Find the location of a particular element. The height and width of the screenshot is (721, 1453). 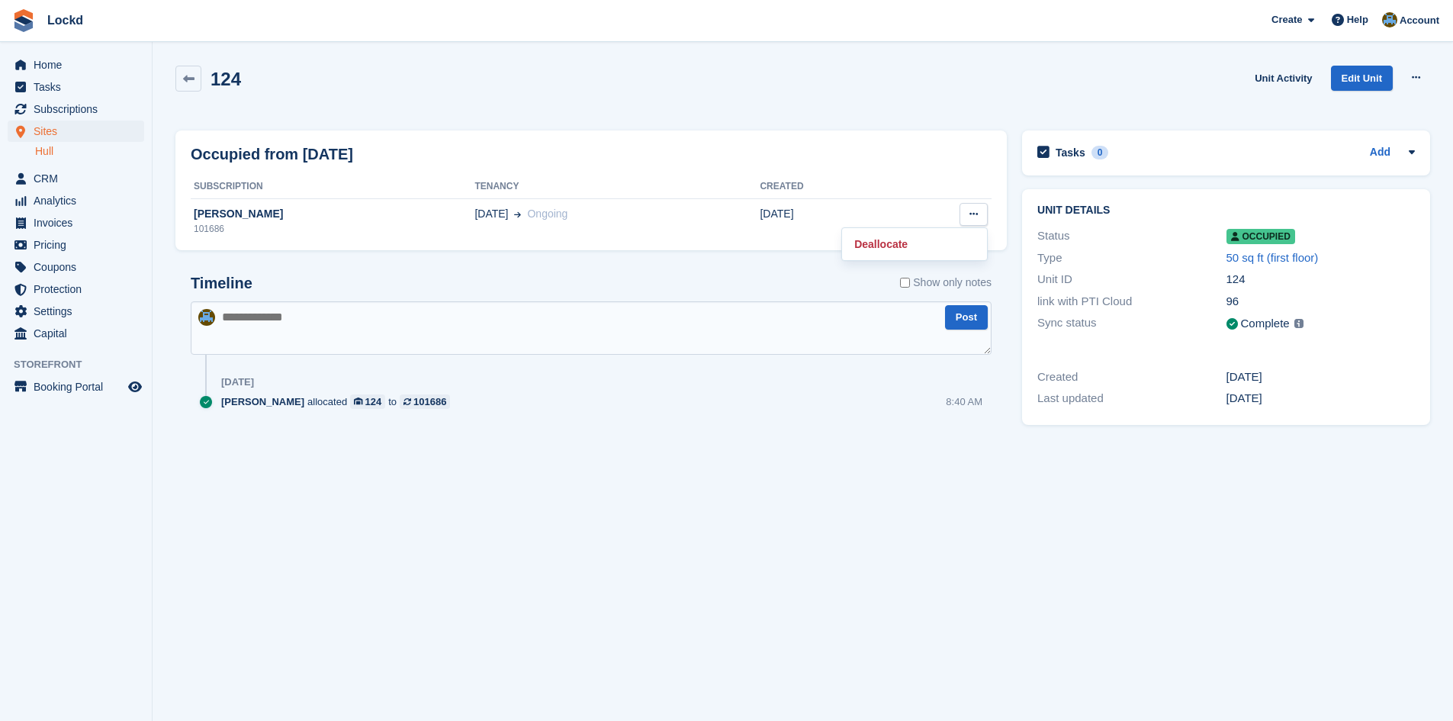

div: Type is located at coordinates (1131, 258).